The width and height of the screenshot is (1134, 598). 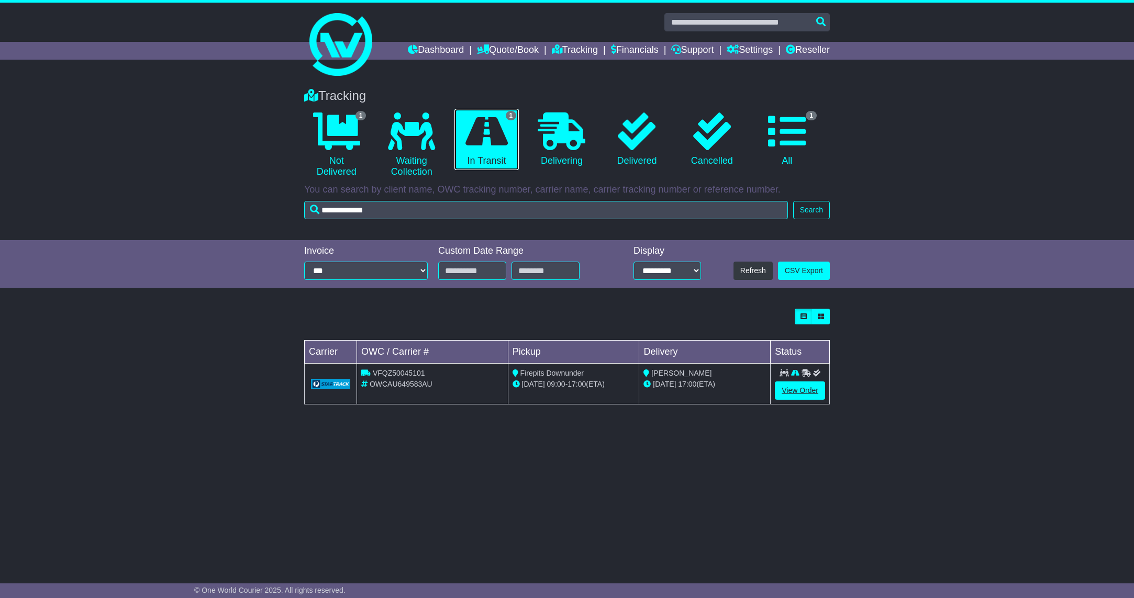 I want to click on span: VFQZ50045101, so click(x=399, y=373).